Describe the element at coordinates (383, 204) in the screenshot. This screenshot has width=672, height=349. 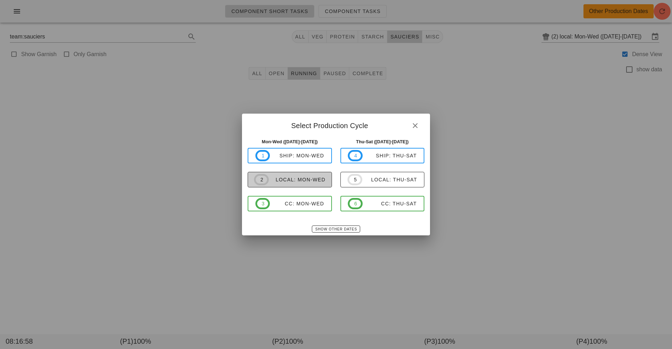
I see `button: 6CC: Thu-Sat` at that location.